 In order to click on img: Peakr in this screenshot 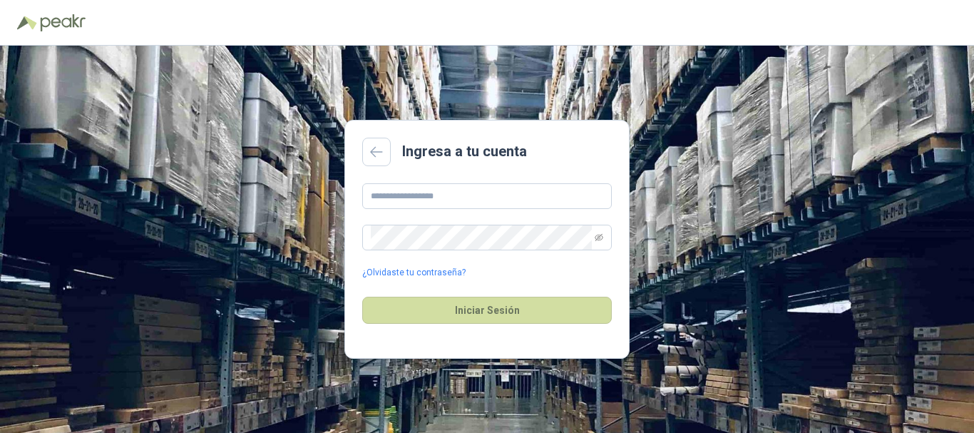, I will do `click(63, 23)`.